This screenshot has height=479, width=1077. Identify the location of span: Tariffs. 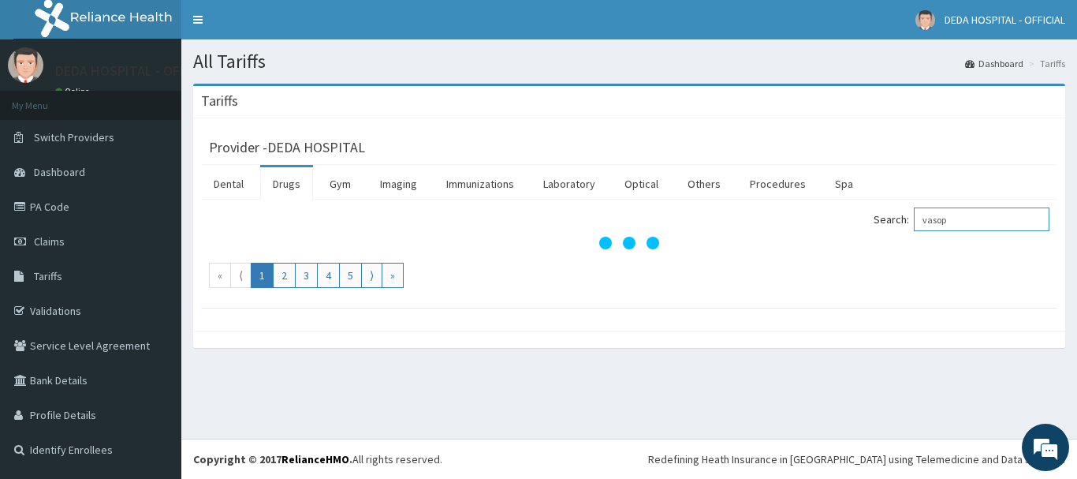
(48, 276).